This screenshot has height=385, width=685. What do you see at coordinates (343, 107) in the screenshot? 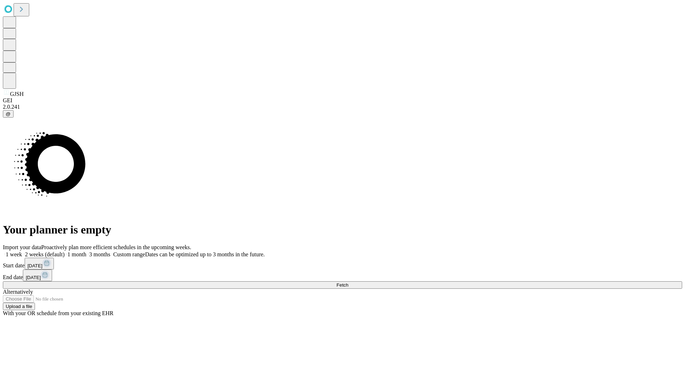
I see `div: 2.0.241` at bounding box center [343, 107].